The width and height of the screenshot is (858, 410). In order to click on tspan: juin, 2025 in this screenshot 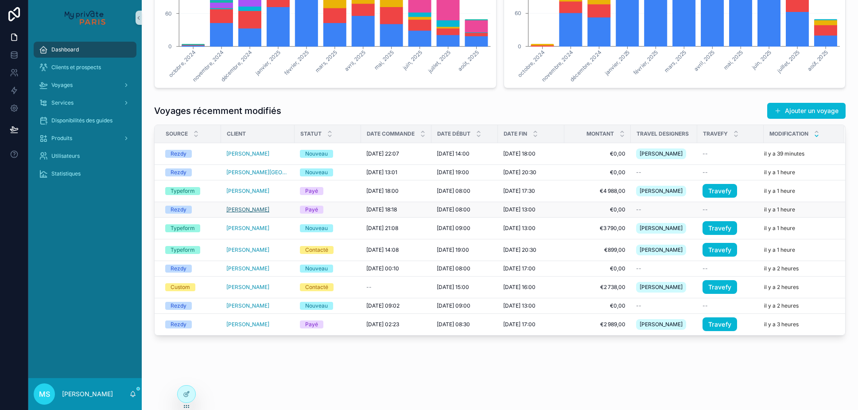, I will do `click(761, 60)`.